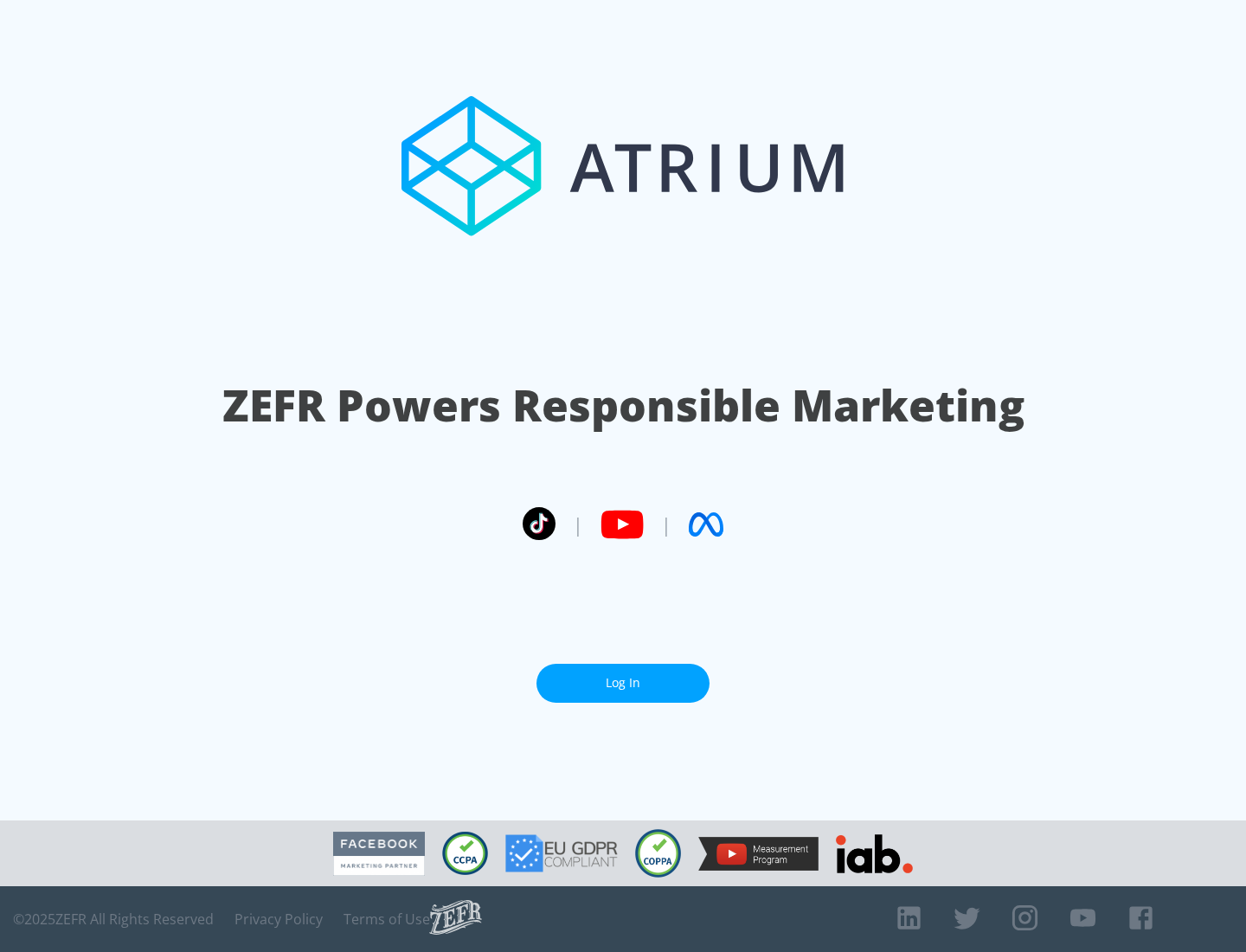 This screenshot has height=952, width=1246. What do you see at coordinates (658, 853) in the screenshot?
I see `img: COPPA Compliant` at bounding box center [658, 853].